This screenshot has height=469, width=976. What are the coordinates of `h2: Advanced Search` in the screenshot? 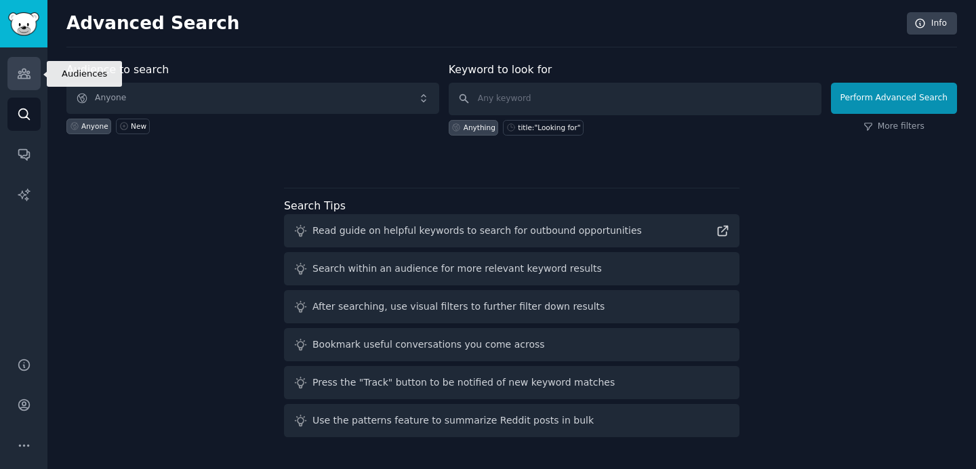 It's located at (483, 24).